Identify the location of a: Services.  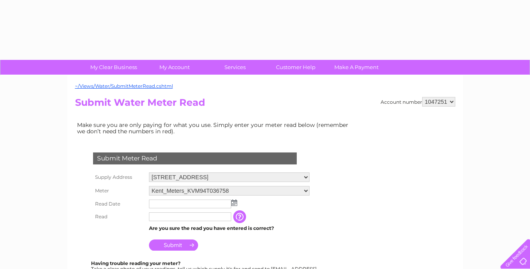
(235, 67).